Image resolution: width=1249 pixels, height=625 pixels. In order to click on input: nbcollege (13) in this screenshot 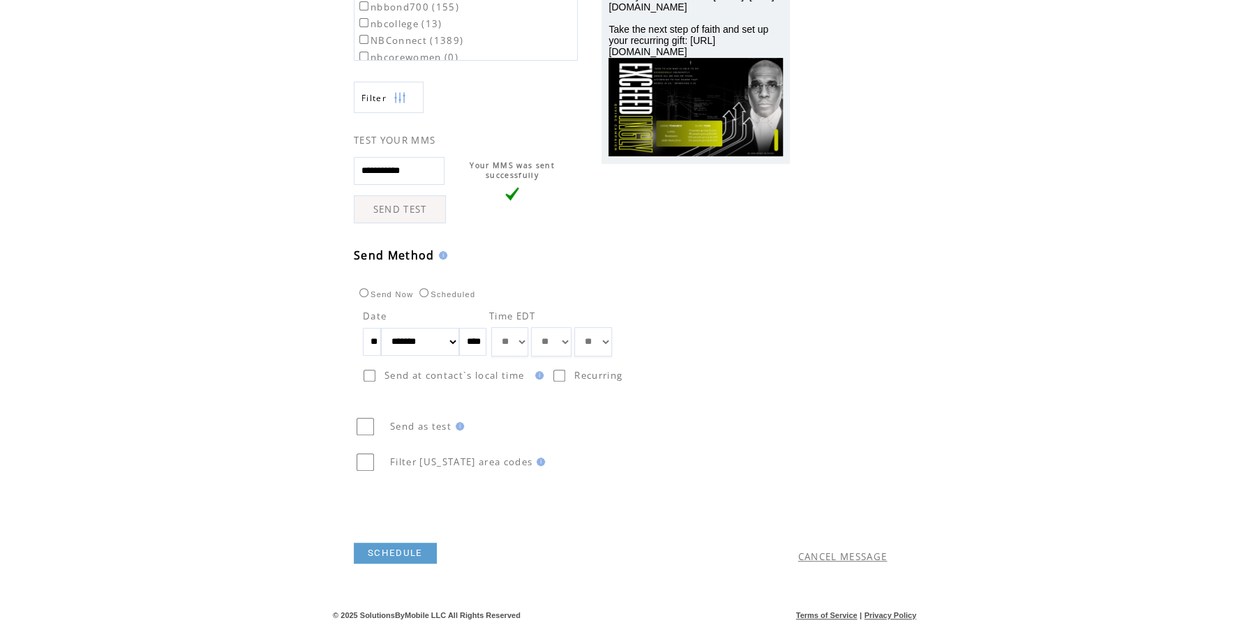, I will do `click(364, 22)`.